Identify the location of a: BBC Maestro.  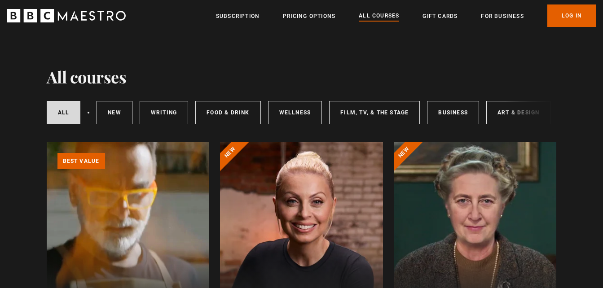
(66, 16).